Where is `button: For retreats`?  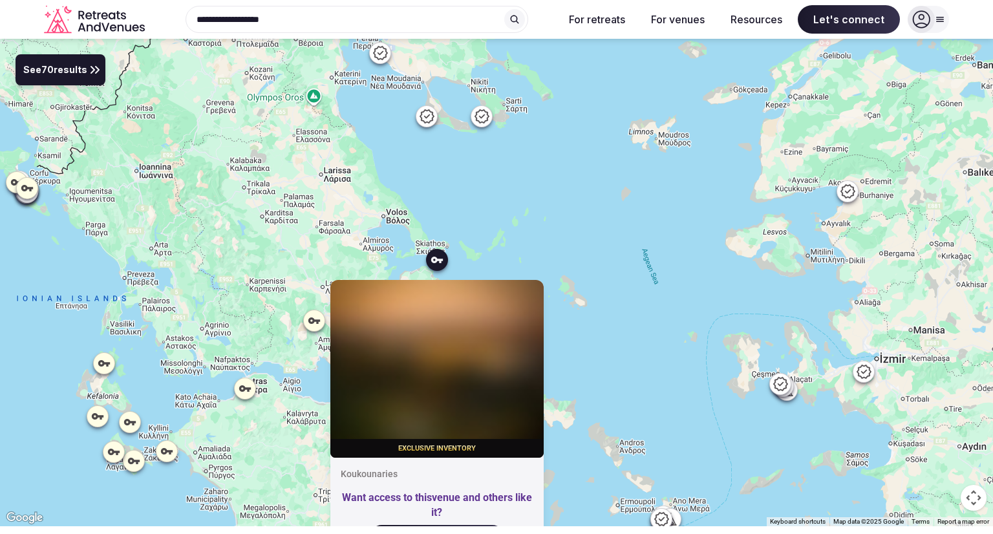 button: For retreats is located at coordinates (597, 19).